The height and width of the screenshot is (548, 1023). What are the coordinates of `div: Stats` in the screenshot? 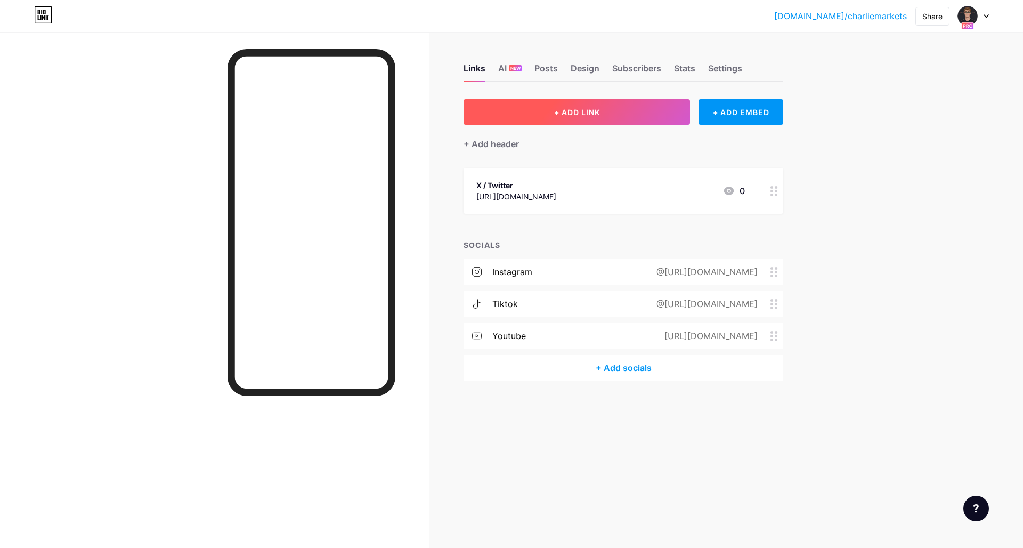 It's located at (685, 71).